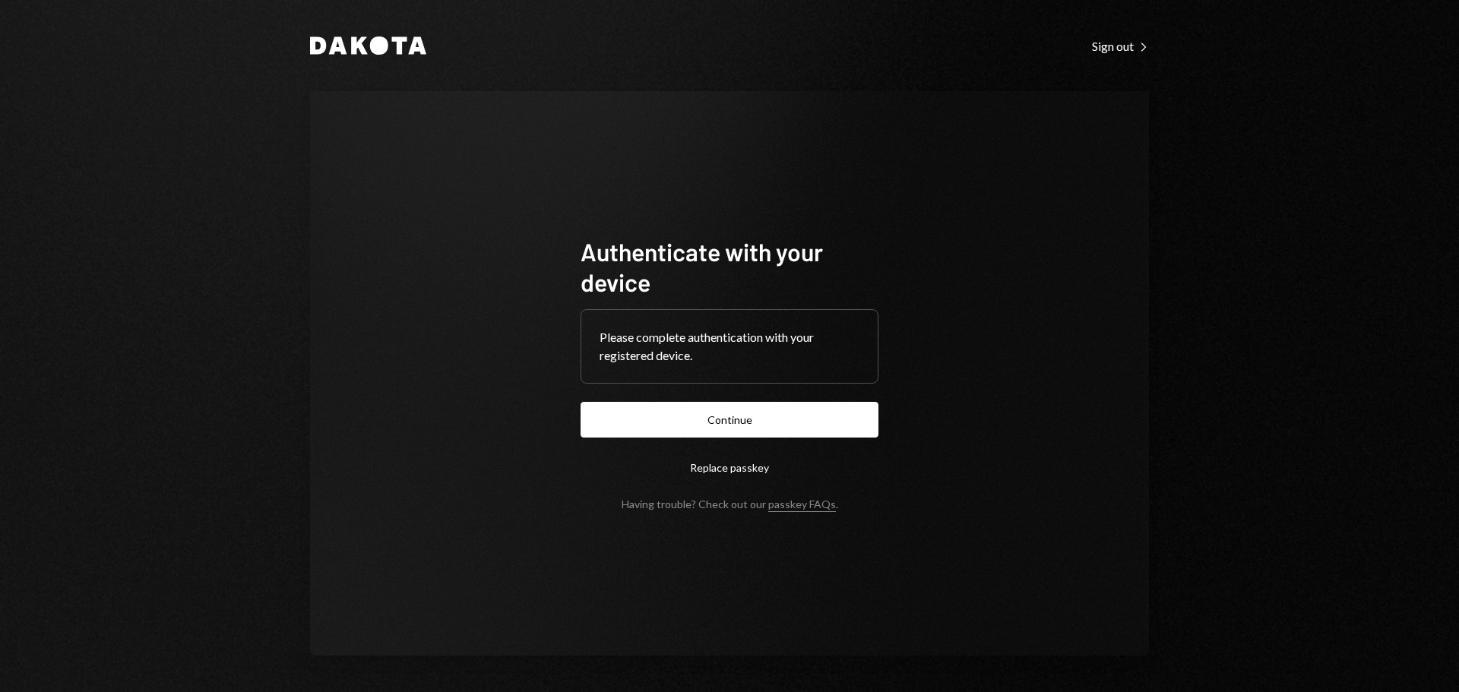  I want to click on div: Please complete authentication with your registered device., so click(730, 347).